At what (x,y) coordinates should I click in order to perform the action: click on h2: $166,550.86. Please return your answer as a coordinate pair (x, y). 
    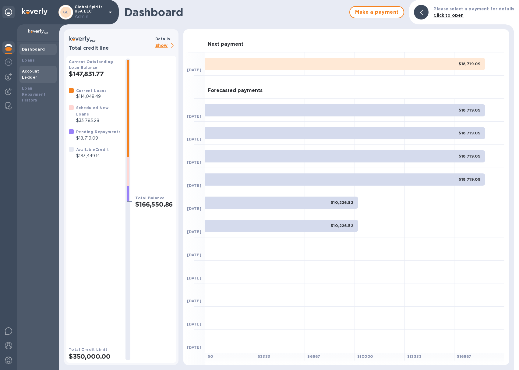
    Looking at the image, I should click on (154, 204).